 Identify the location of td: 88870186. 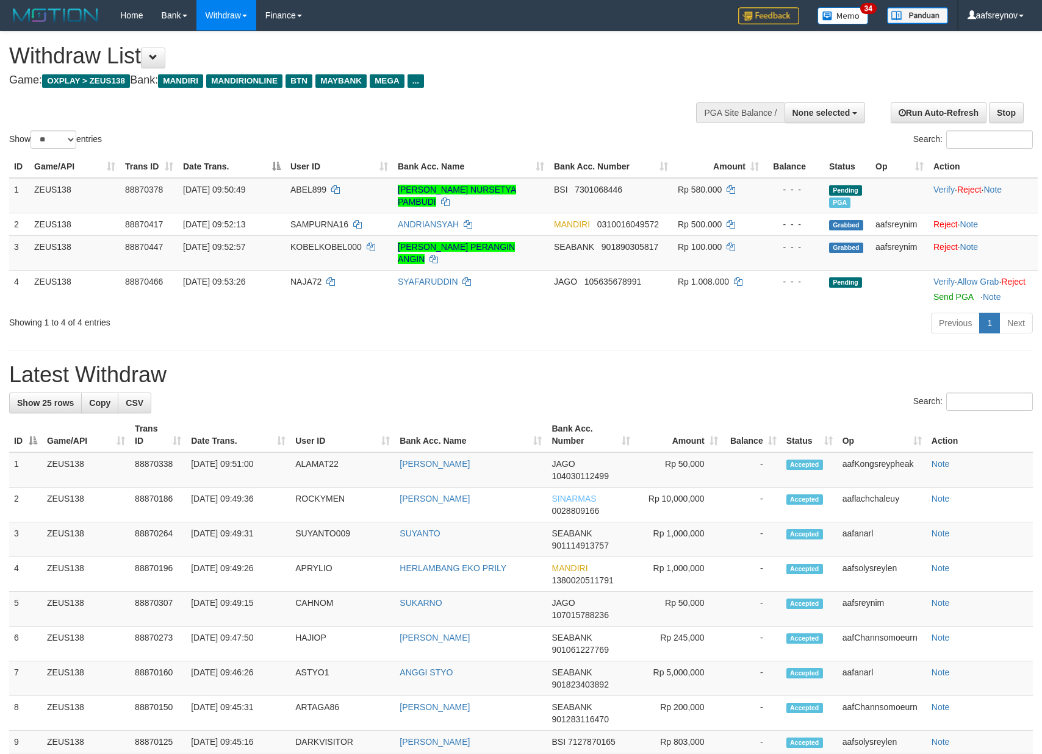
(158, 505).